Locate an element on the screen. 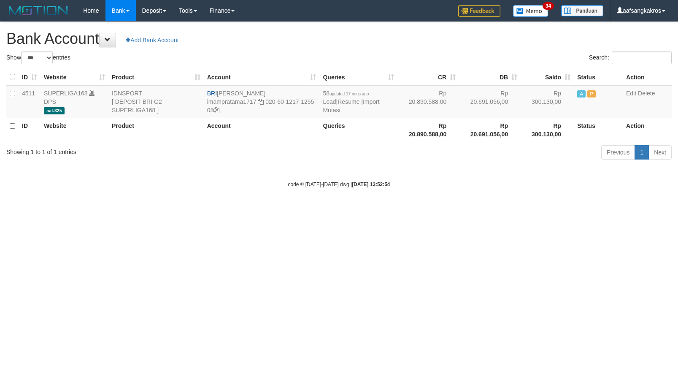  th: ID: activate to sort column ascending is located at coordinates (30, 77).